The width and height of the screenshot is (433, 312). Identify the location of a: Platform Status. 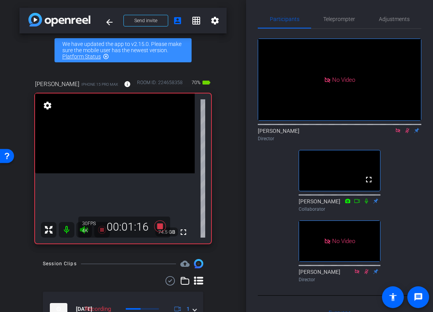
(81, 56).